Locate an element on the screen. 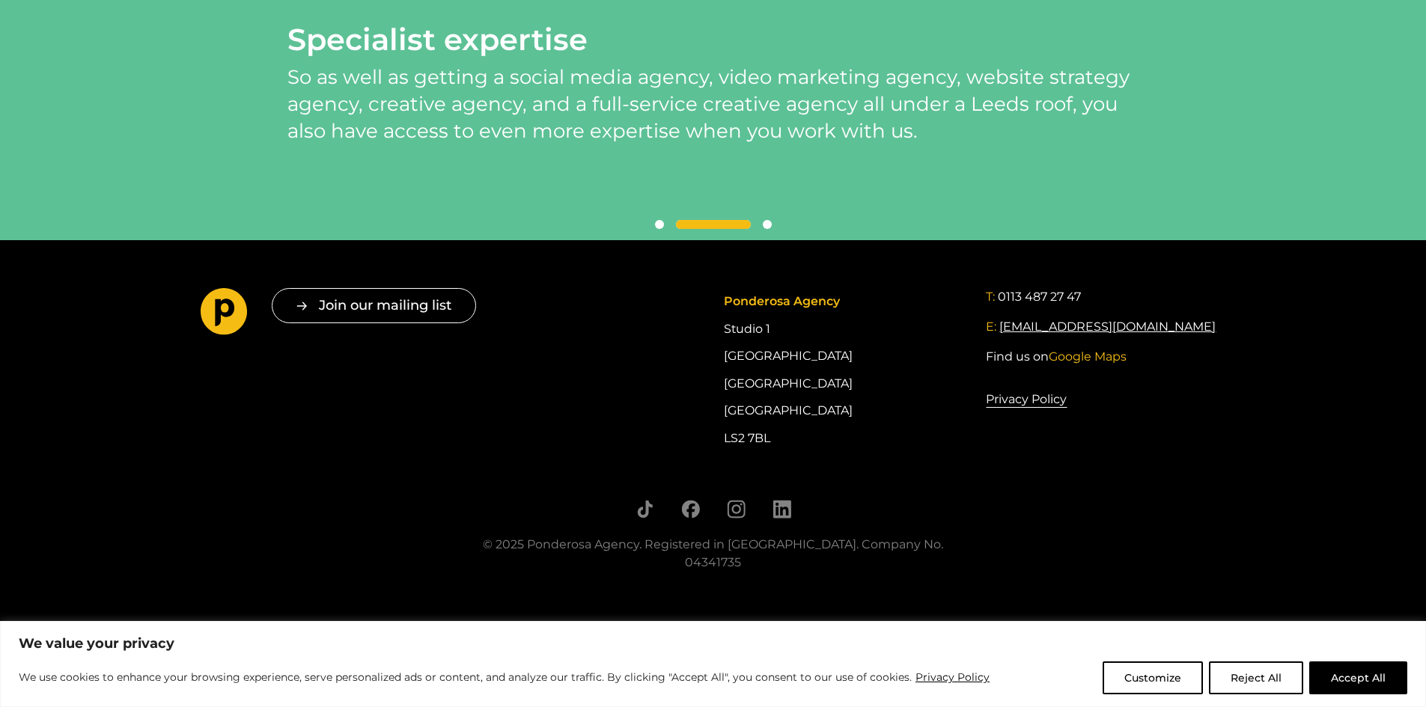  button: Join our mailing list is located at coordinates (374, 305).